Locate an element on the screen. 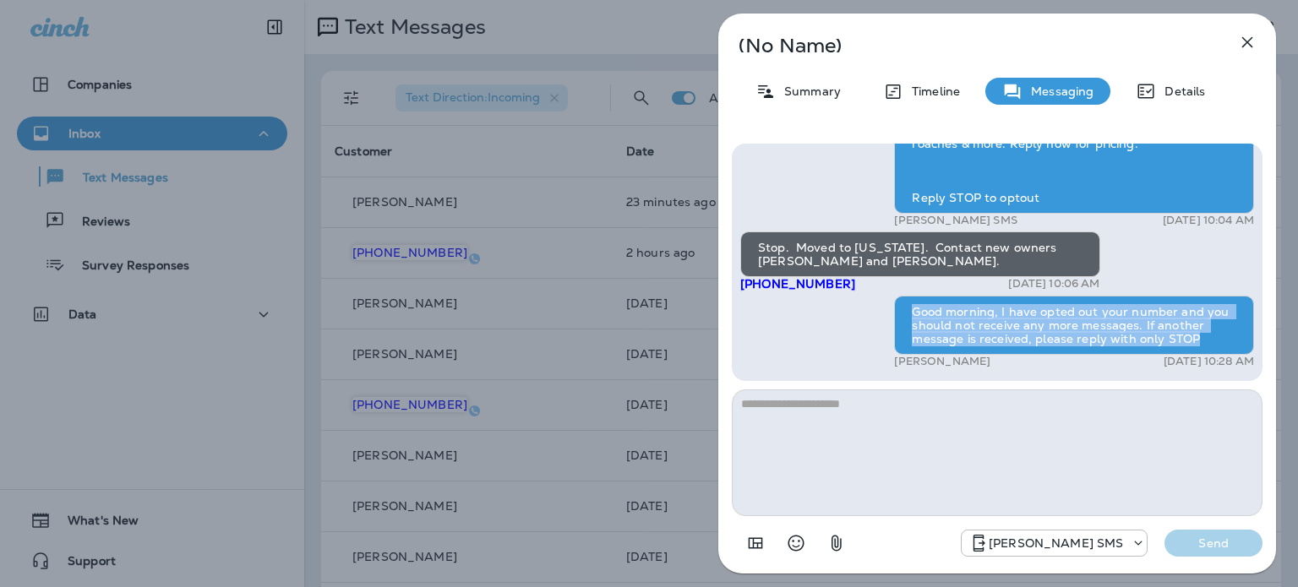 This screenshot has height=587, width=1298. p: (No Name) is located at coordinates (969, 46).